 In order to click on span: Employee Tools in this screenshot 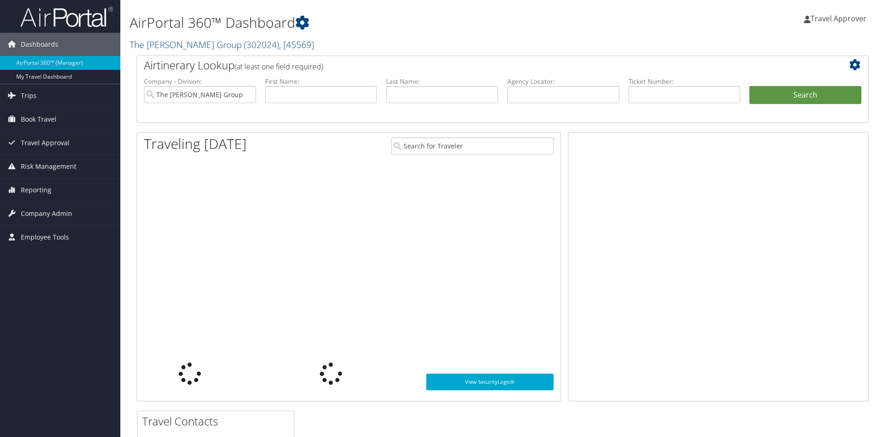, I will do `click(45, 237)`.